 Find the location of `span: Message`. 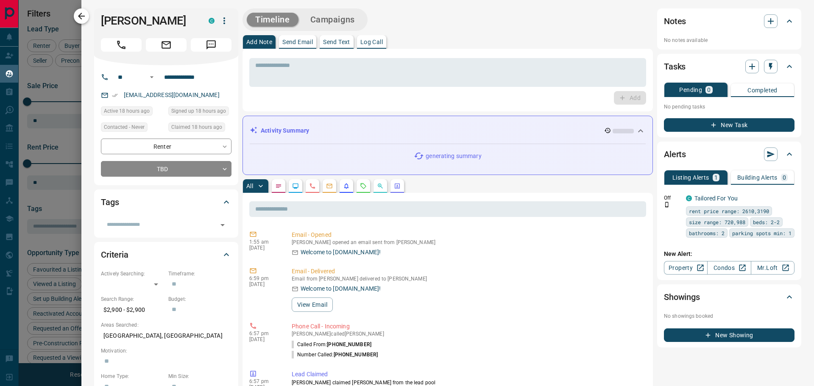

span: Message is located at coordinates (211, 45).